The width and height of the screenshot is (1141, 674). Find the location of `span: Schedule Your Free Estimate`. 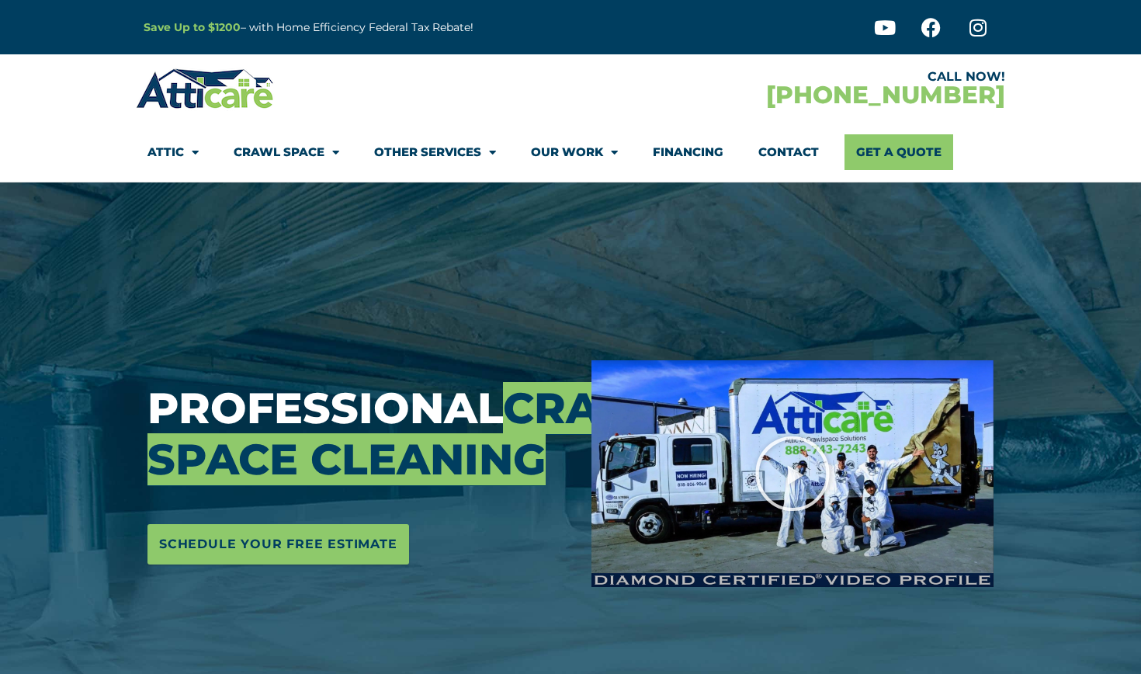

span: Schedule Your Free Estimate is located at coordinates (278, 544).